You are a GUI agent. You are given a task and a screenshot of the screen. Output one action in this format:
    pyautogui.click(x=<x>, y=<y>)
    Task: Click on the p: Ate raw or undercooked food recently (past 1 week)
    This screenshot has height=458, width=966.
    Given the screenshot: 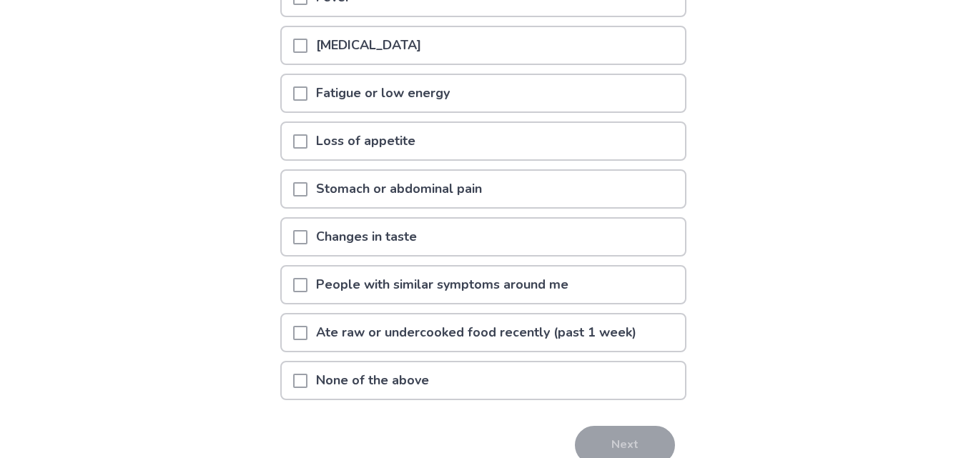 What is the action you would take?
    pyautogui.click(x=476, y=333)
    